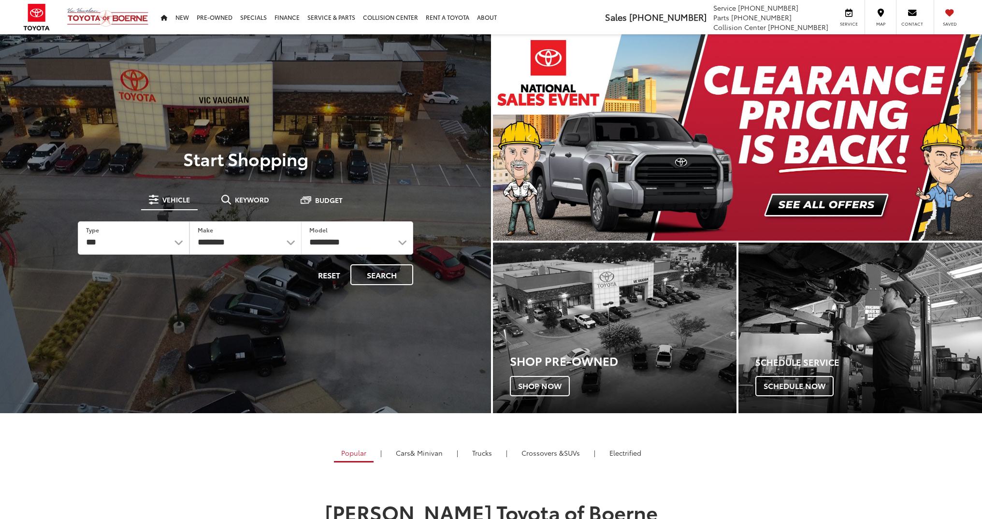 Image resolution: width=982 pixels, height=519 pixels. I want to click on span: Budget, so click(329, 200).